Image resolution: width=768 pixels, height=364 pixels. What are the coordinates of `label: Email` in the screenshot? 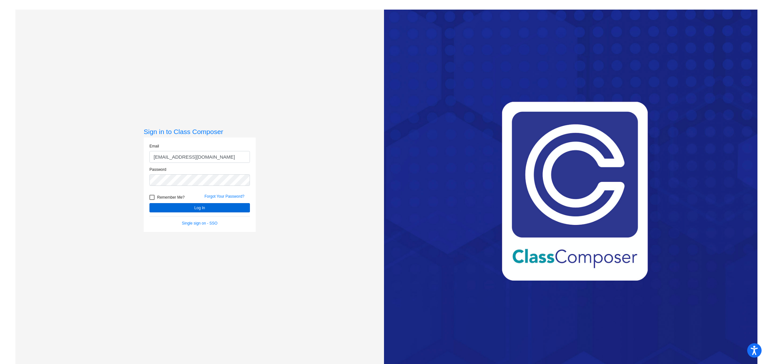 It's located at (154, 146).